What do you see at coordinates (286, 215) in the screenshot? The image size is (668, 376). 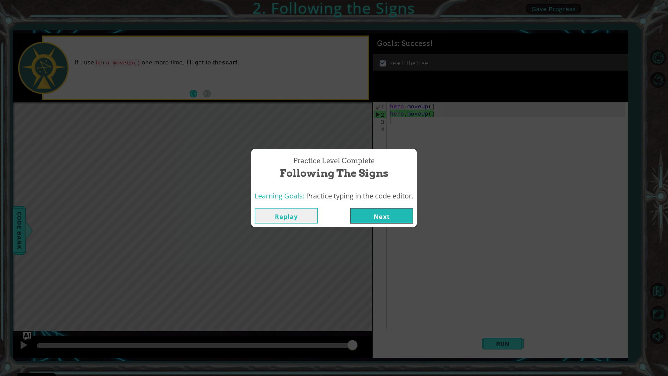 I see `button: Replay` at bounding box center [286, 215].